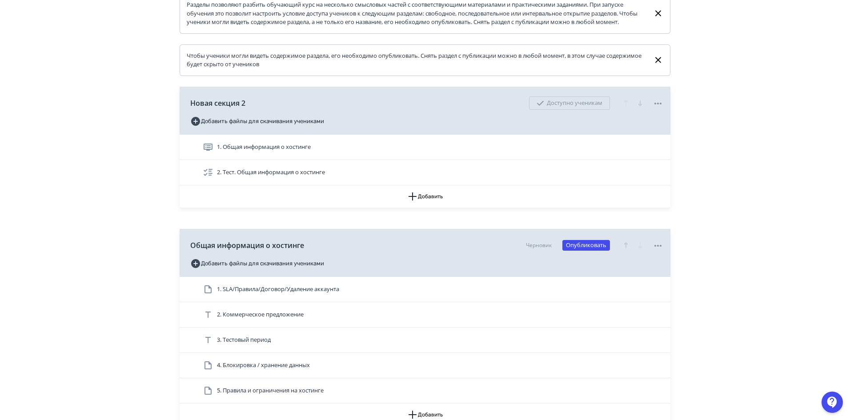  Describe the element at coordinates (425, 289) in the screenshot. I see `div: 1. SLA/Правила/Договор/Удаление аккаунта` at that location.